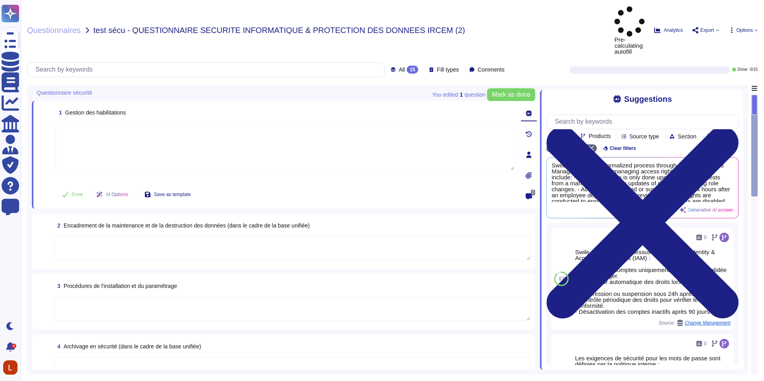 This screenshot has width=764, height=381. Describe the element at coordinates (279, 30) in the screenshot. I see `span: test sécu - QUESTIONNAIRE SECURITE INFORMATIQUE & PROTECTION DES DONNEES IRCEM (2)` at that location.